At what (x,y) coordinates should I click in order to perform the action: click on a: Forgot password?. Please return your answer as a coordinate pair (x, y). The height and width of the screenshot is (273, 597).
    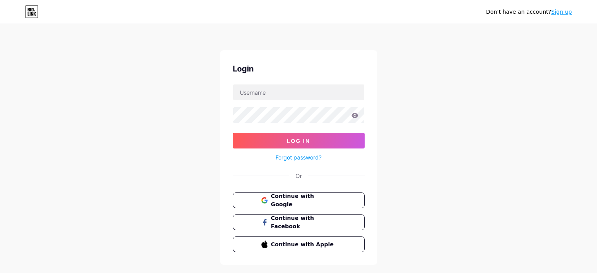
    Looking at the image, I should click on (298, 157).